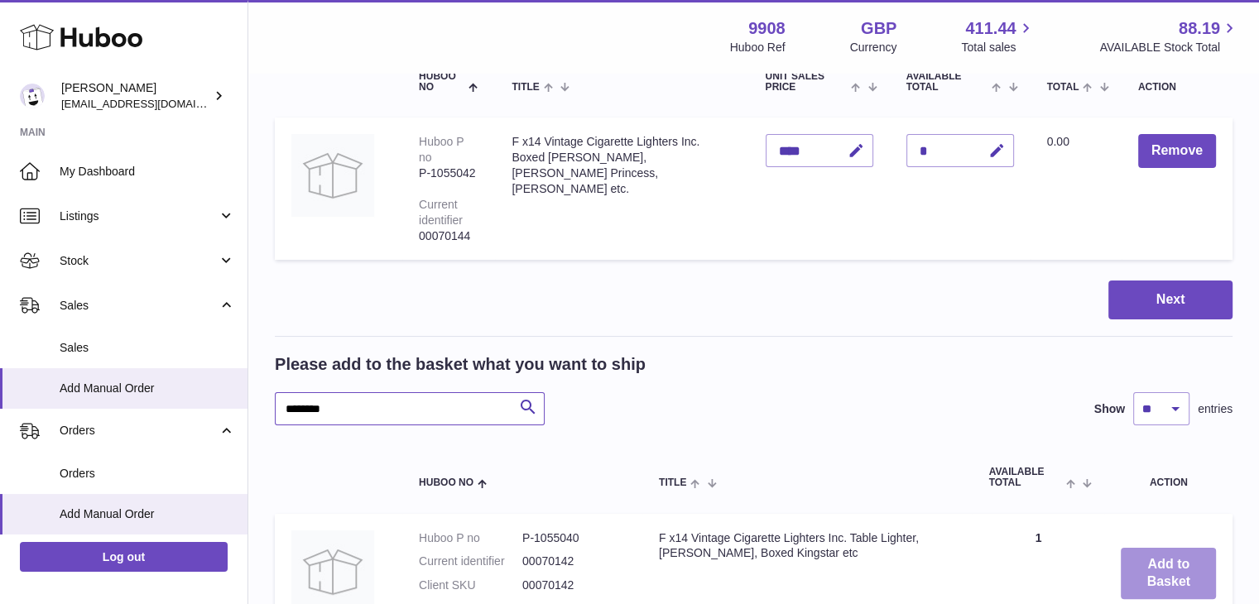  Describe the element at coordinates (878, 28) in the screenshot. I see `strong: GBP` at that location.